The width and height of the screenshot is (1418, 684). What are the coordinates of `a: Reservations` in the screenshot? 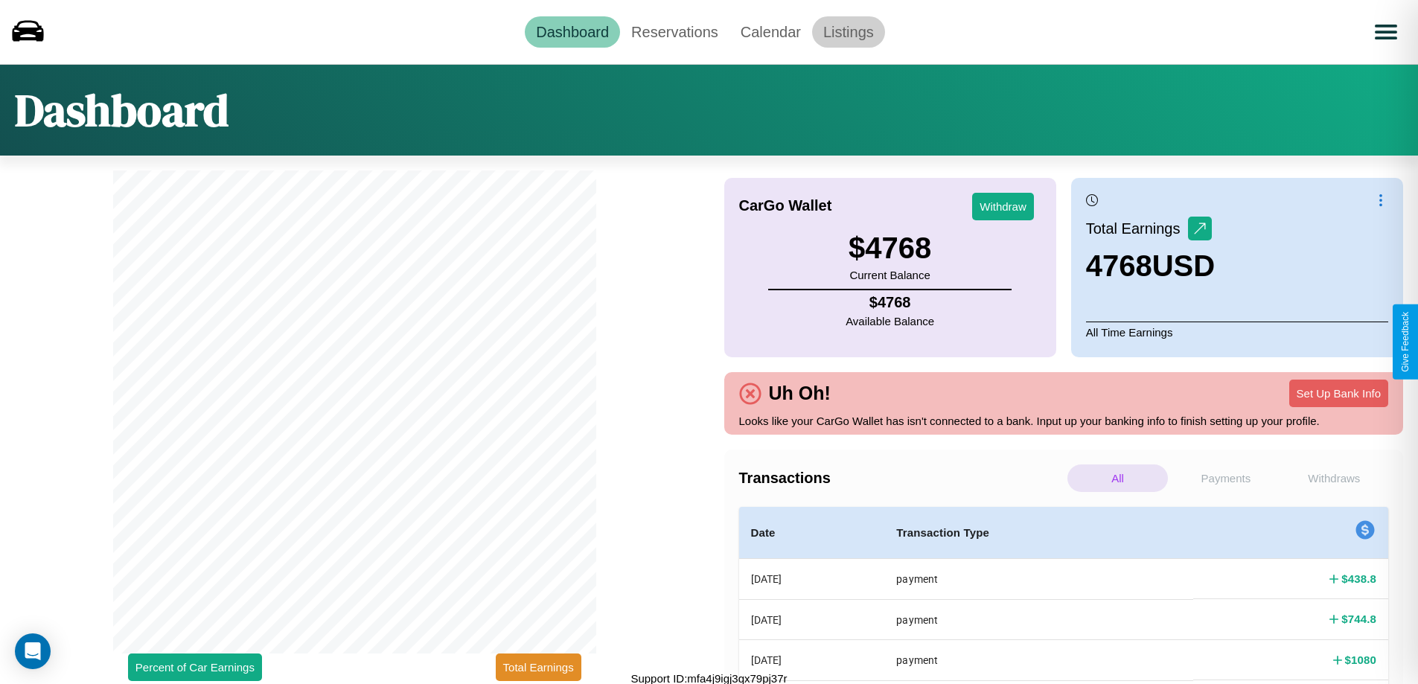 It's located at (674, 32).